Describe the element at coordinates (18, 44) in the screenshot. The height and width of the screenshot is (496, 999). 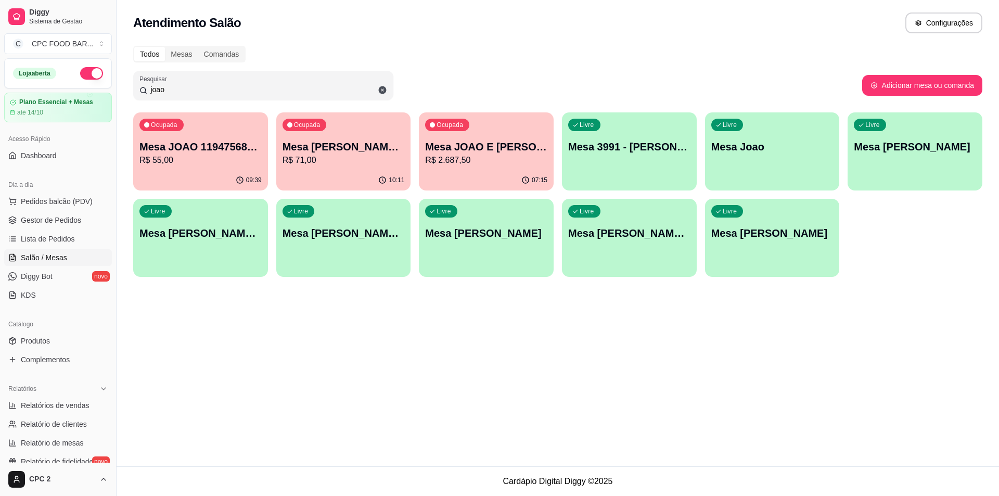
I see `span: C` at that location.